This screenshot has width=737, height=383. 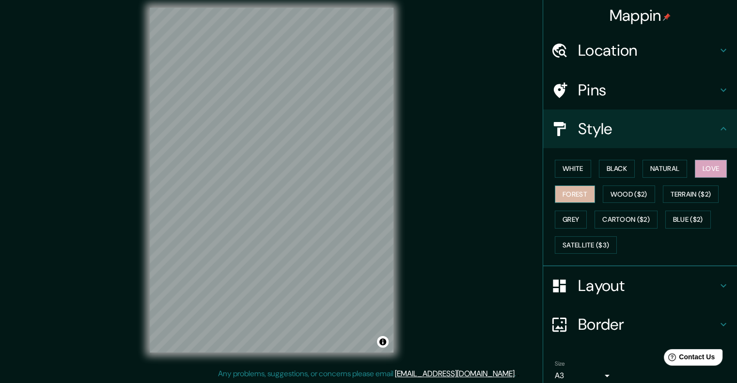 What do you see at coordinates (640, 50) in the screenshot?
I see `div: Location` at bounding box center [640, 50].